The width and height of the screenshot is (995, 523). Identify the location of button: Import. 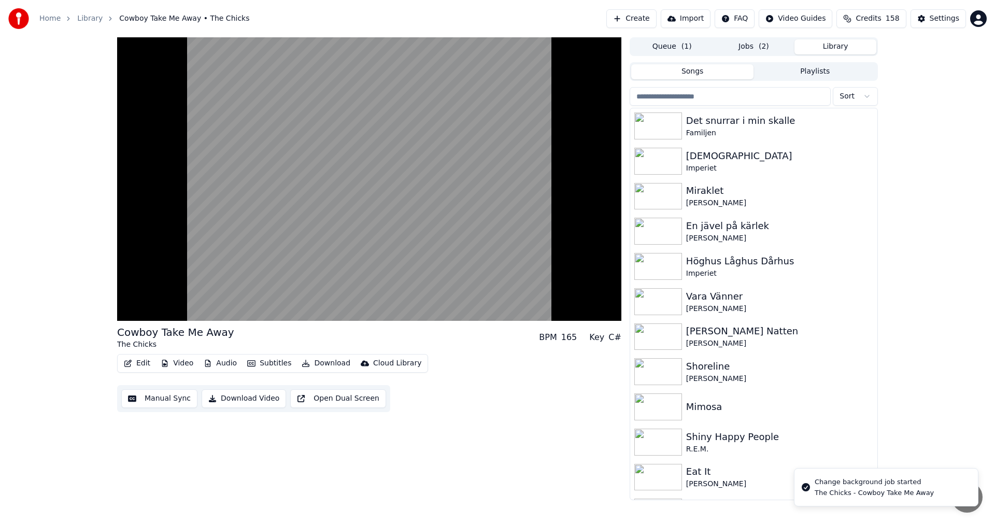
(686, 19).